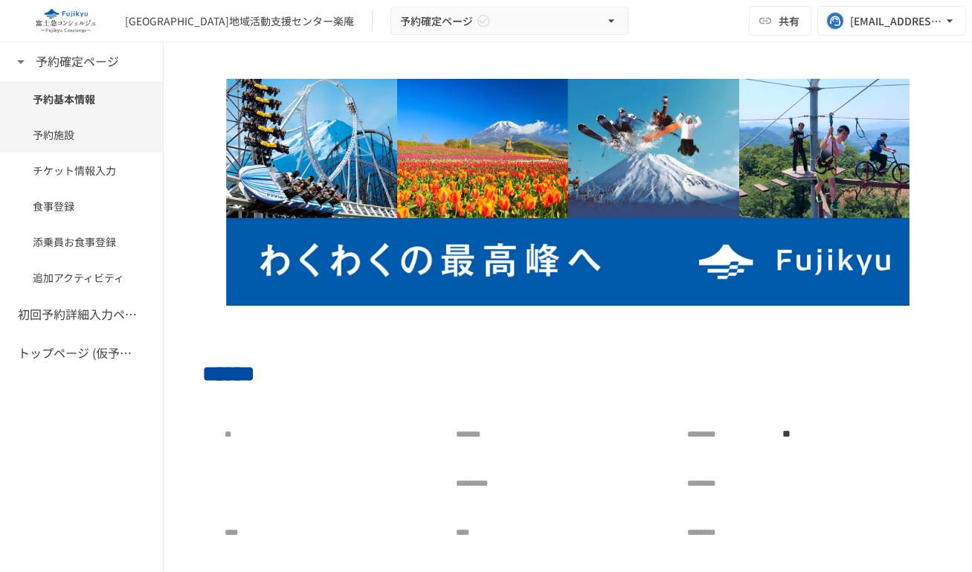 The image size is (972, 572). What do you see at coordinates (77, 315) in the screenshot?
I see `h6: 初回予約詳細入力ページ` at bounding box center [77, 315].